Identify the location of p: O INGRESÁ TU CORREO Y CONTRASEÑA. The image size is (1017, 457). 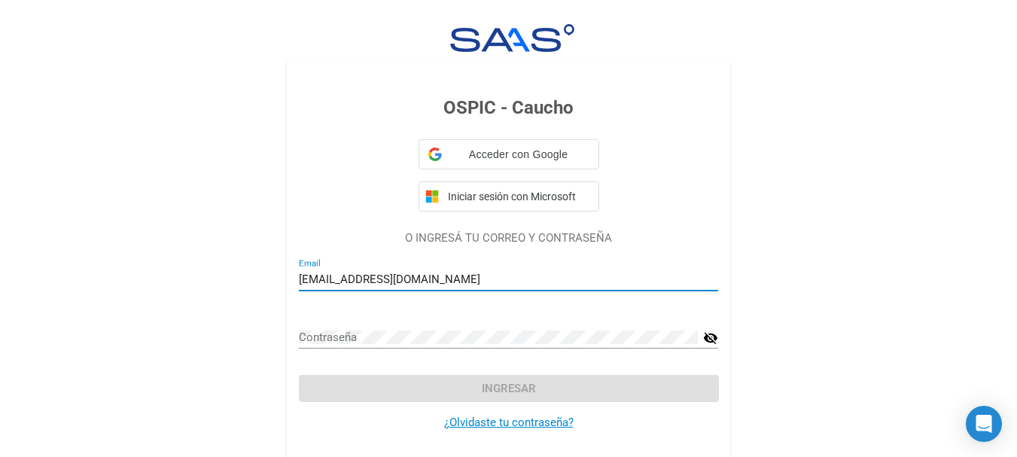
(508, 238).